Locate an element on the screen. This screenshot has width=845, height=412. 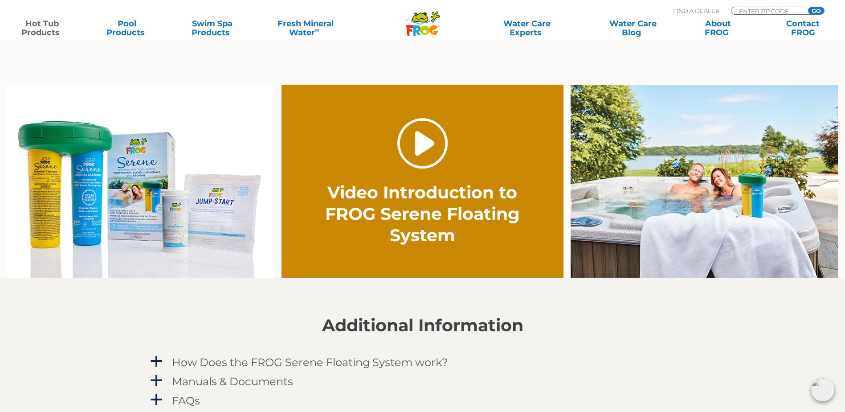
a: a How Does the FROG Serene Floating System work? is located at coordinates (423, 362).